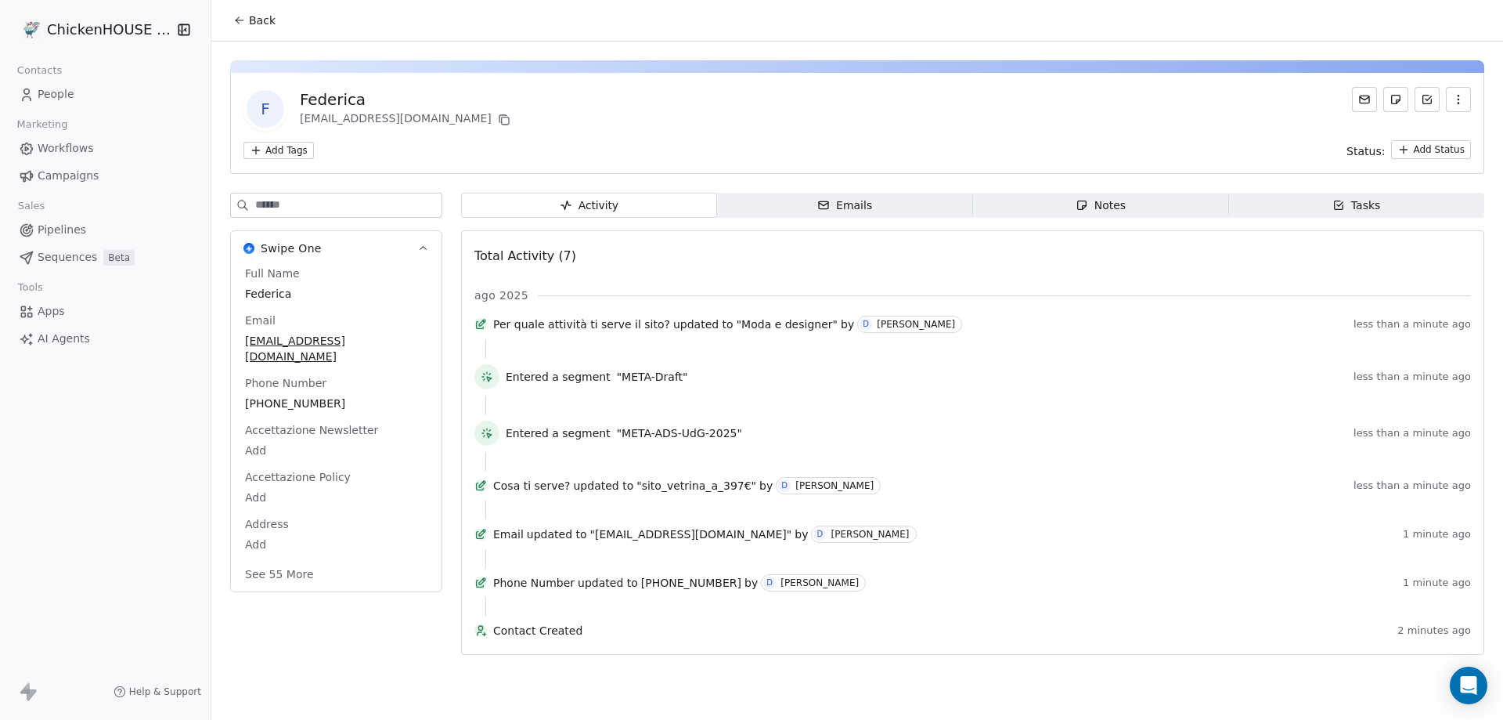 This screenshot has height=720, width=1503. I want to click on span: "META-ADS-UdG-2025", so click(680, 433).